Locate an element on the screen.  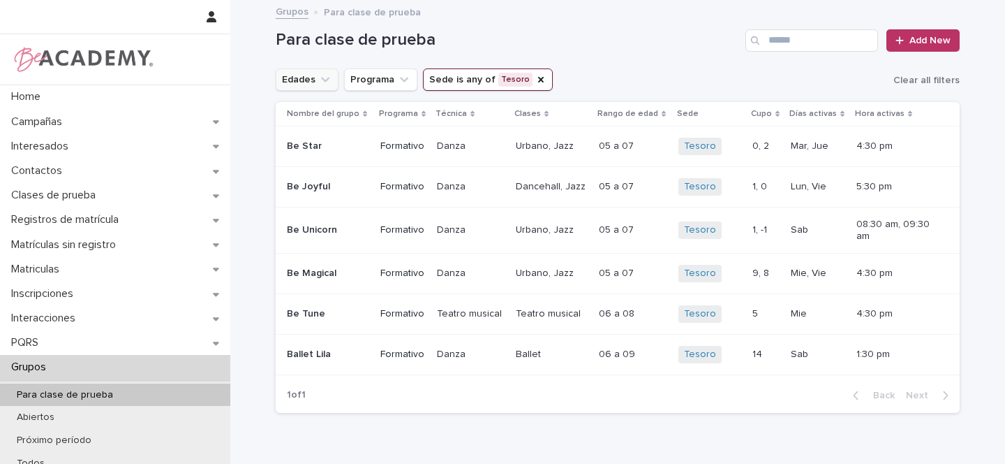
p: Lun, Vie is located at coordinates (810, 185).